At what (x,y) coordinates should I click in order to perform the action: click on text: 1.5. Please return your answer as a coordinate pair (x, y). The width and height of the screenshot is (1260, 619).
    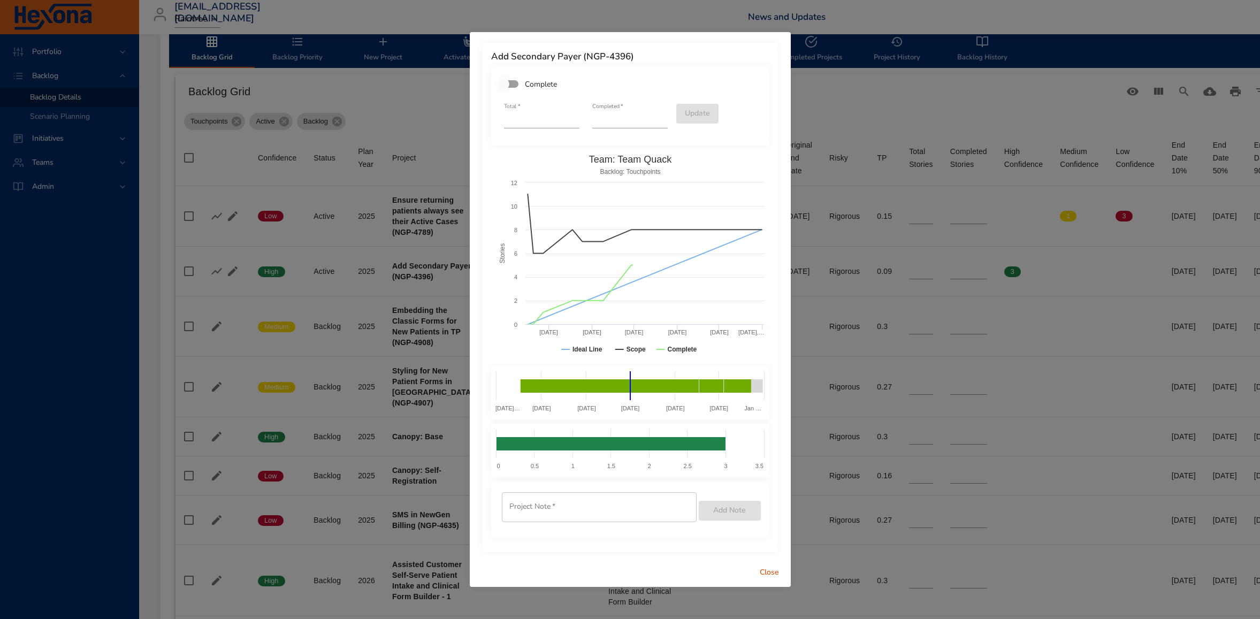
    Looking at the image, I should click on (611, 466).